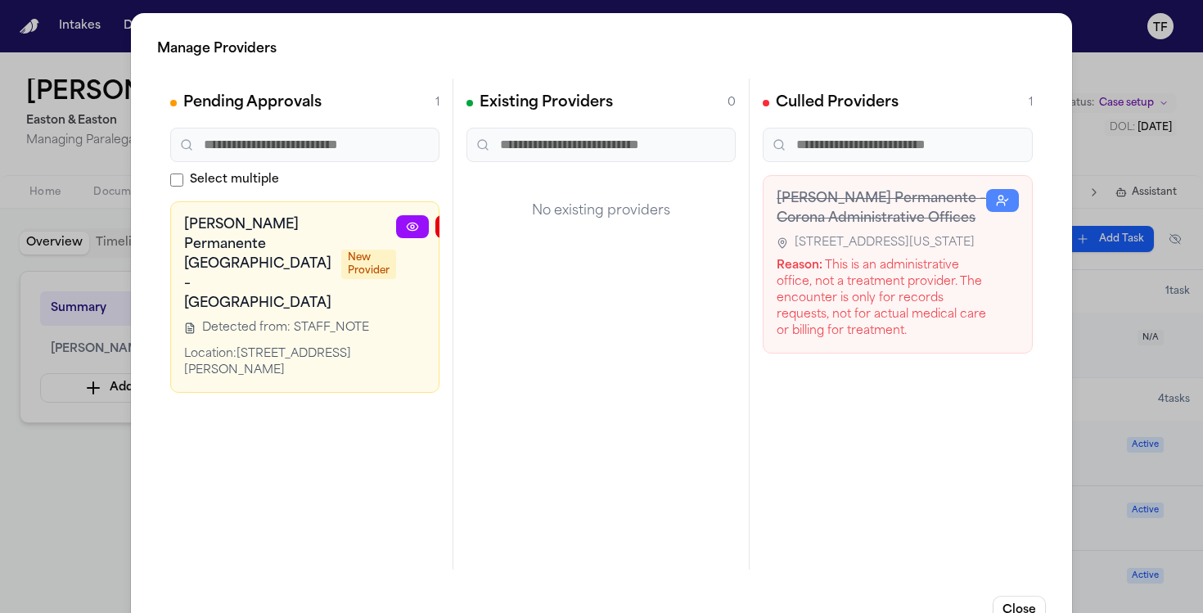 The image size is (1203, 613). I want to click on a: View Provider, so click(412, 227).